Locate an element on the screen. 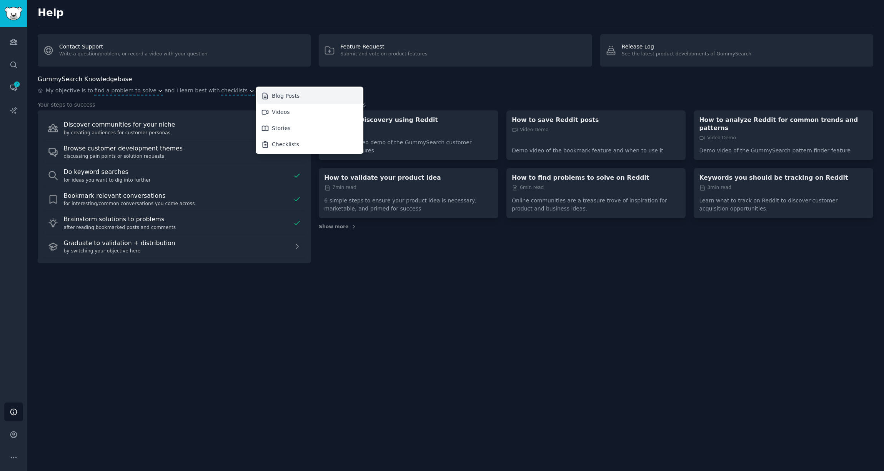 Image resolution: width=884 pixels, height=471 pixels. a: Customer Discovery using Reddit is located at coordinates (408, 120).